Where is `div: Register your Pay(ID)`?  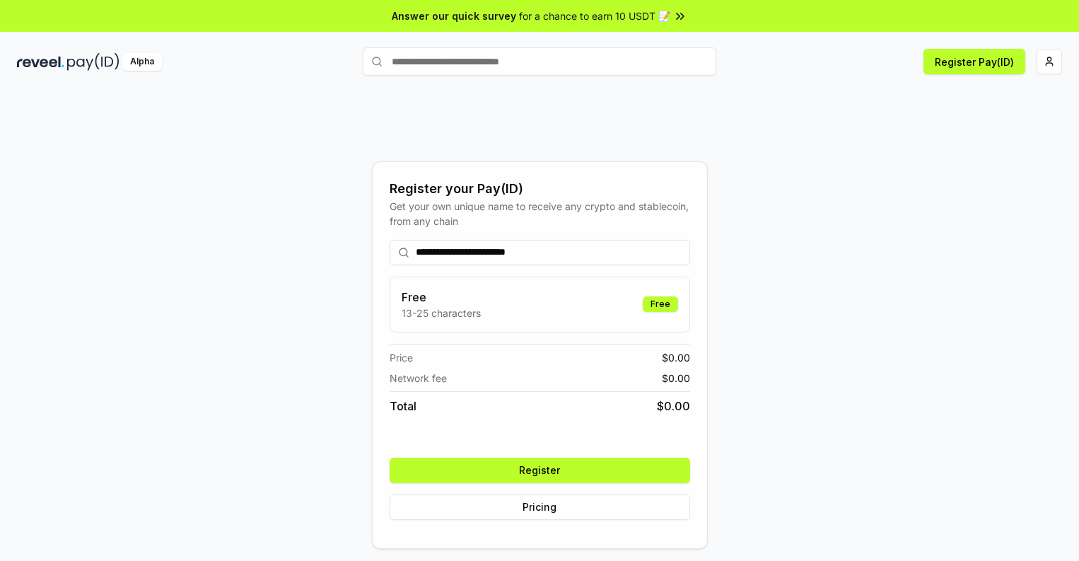 div: Register your Pay(ID) is located at coordinates (540, 189).